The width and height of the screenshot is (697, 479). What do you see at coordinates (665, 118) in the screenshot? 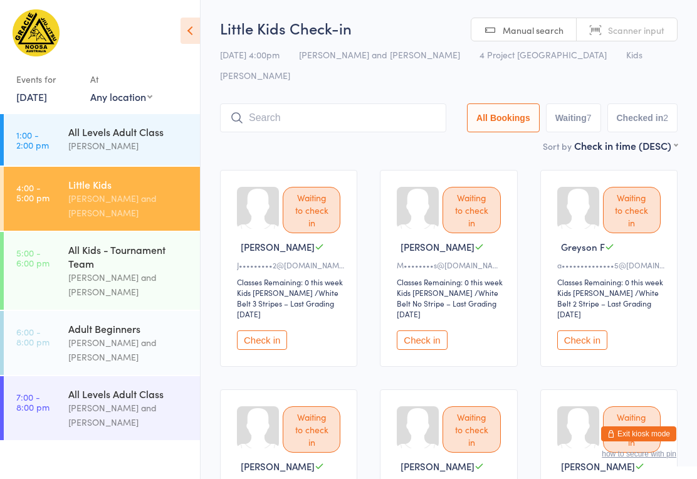
I see `div: 2` at bounding box center [665, 118].